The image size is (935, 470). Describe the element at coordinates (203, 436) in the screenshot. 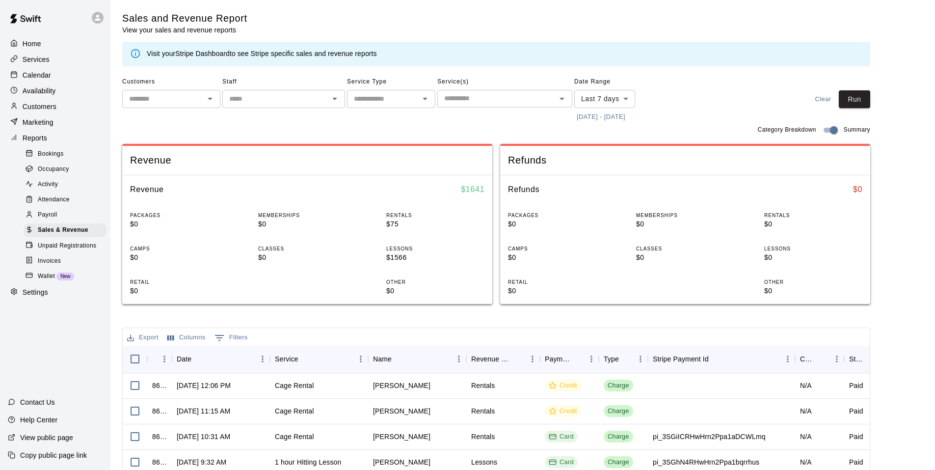

I see `div: Oct 10, 2025, 10:31 AM` at that location.